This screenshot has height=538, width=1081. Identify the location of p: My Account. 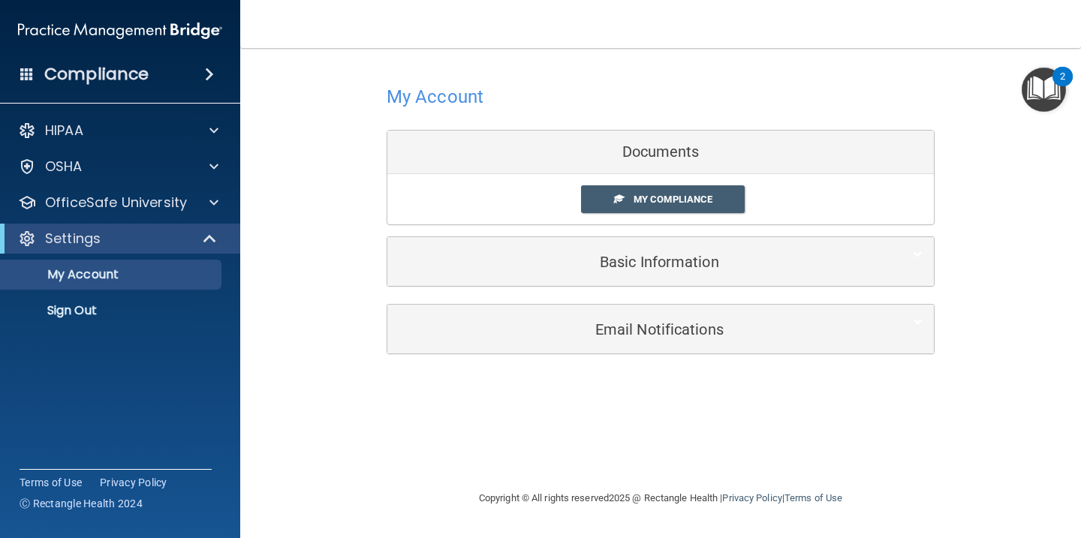
(112, 275).